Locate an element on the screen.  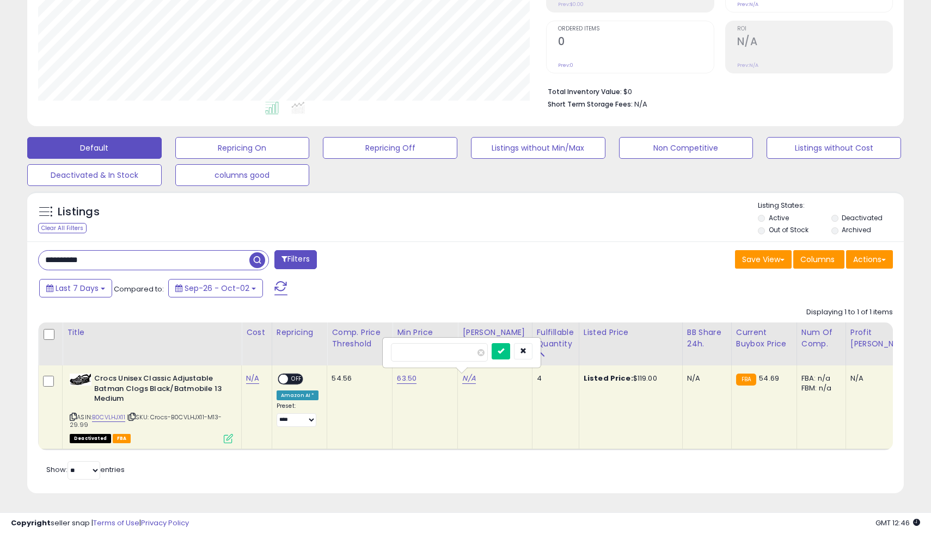
a: Privacy Policy is located at coordinates (165, 523).